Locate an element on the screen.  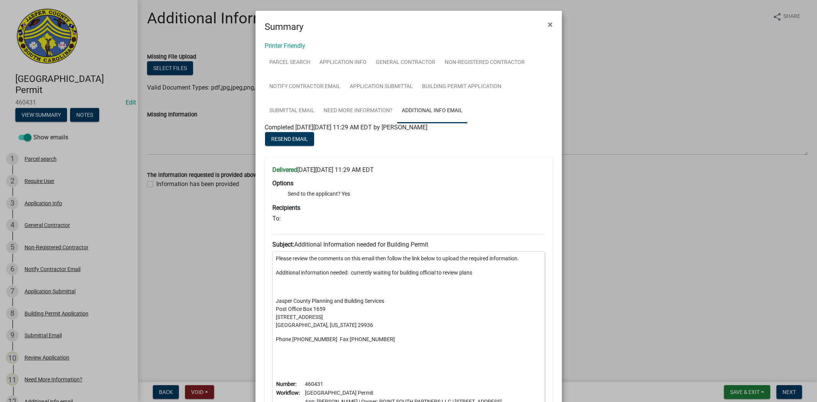
a: Non-Registered Contractor is located at coordinates (485, 63).